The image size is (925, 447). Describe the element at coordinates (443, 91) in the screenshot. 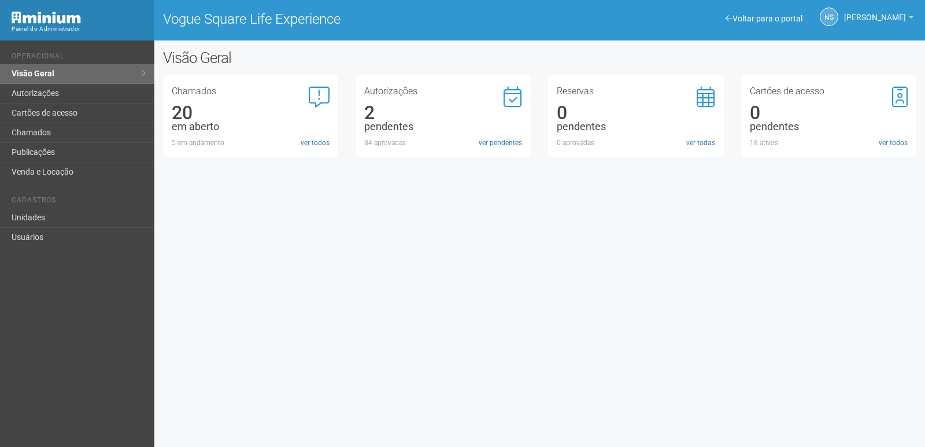

I see `h3: Autorizações` at that location.